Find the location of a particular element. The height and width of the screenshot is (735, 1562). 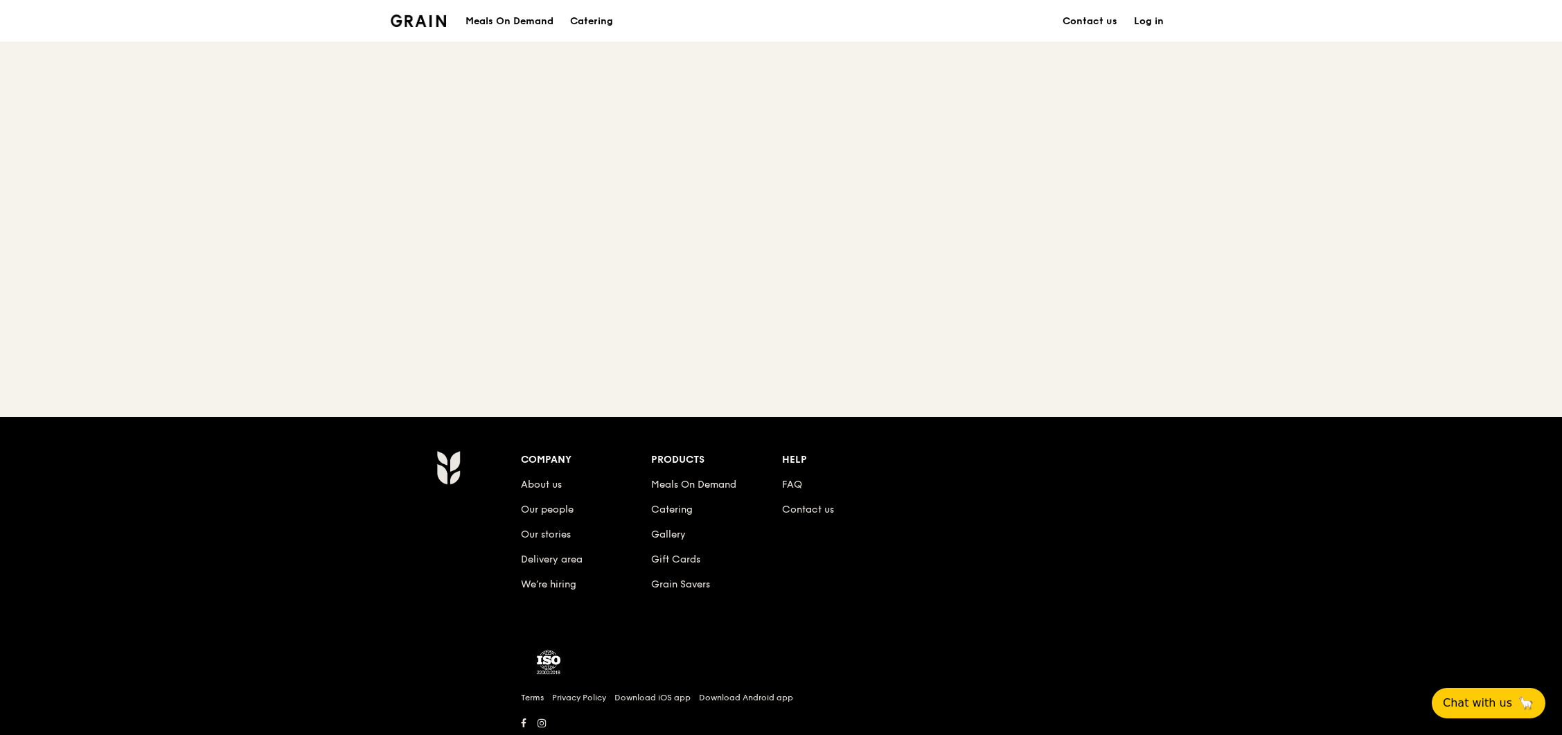

a: Our people is located at coordinates (547, 509).